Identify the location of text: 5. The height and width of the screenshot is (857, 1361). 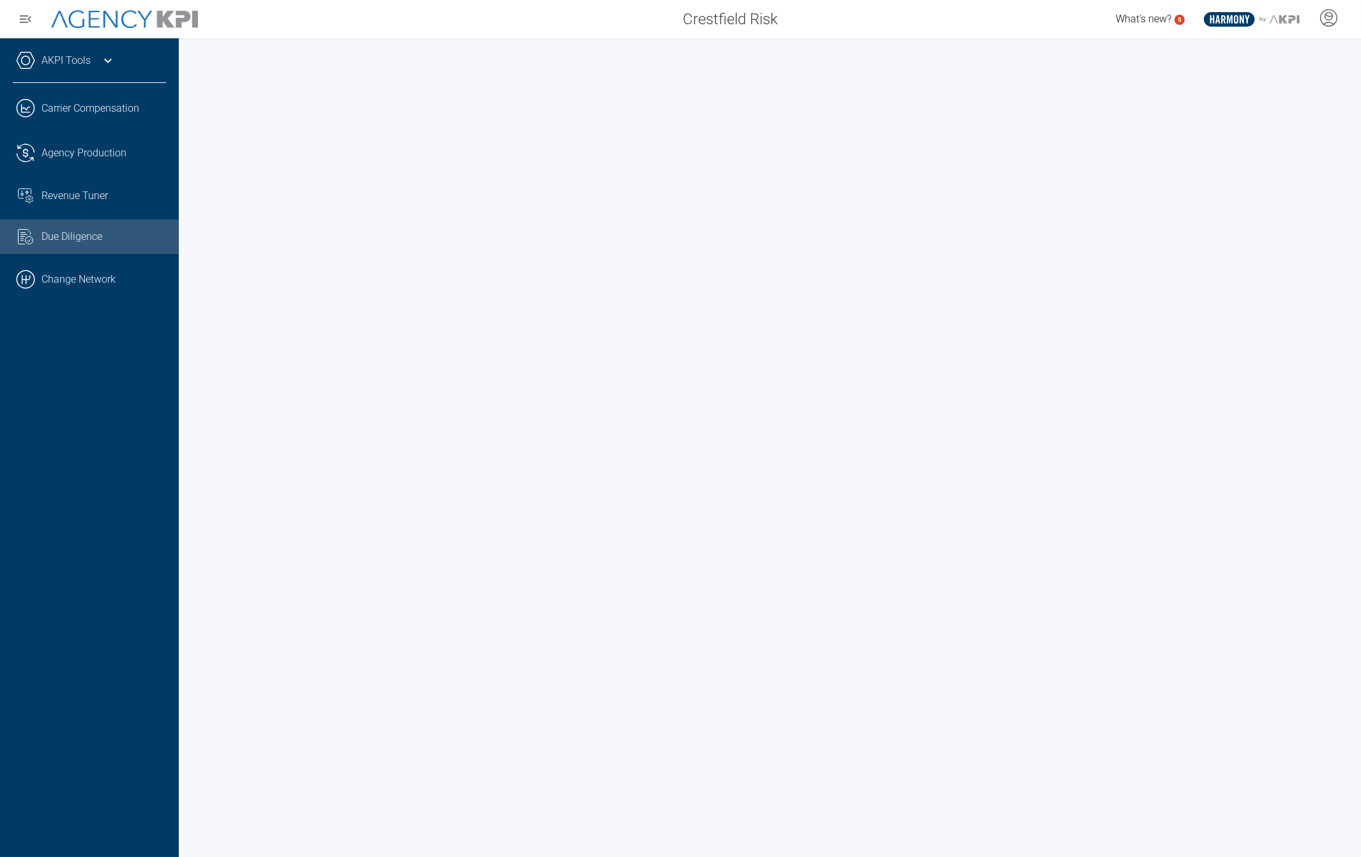
(1179, 19).